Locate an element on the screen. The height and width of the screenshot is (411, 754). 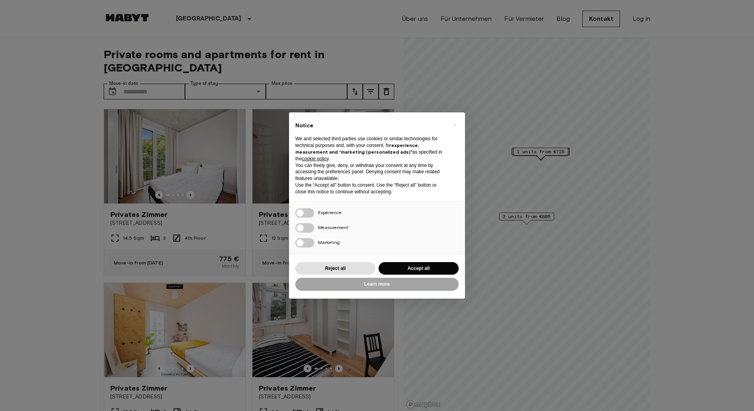
p: Use the “Accept all” button to consent. Use the “Reject all” button or close this notice to conti... is located at coordinates (371, 188).